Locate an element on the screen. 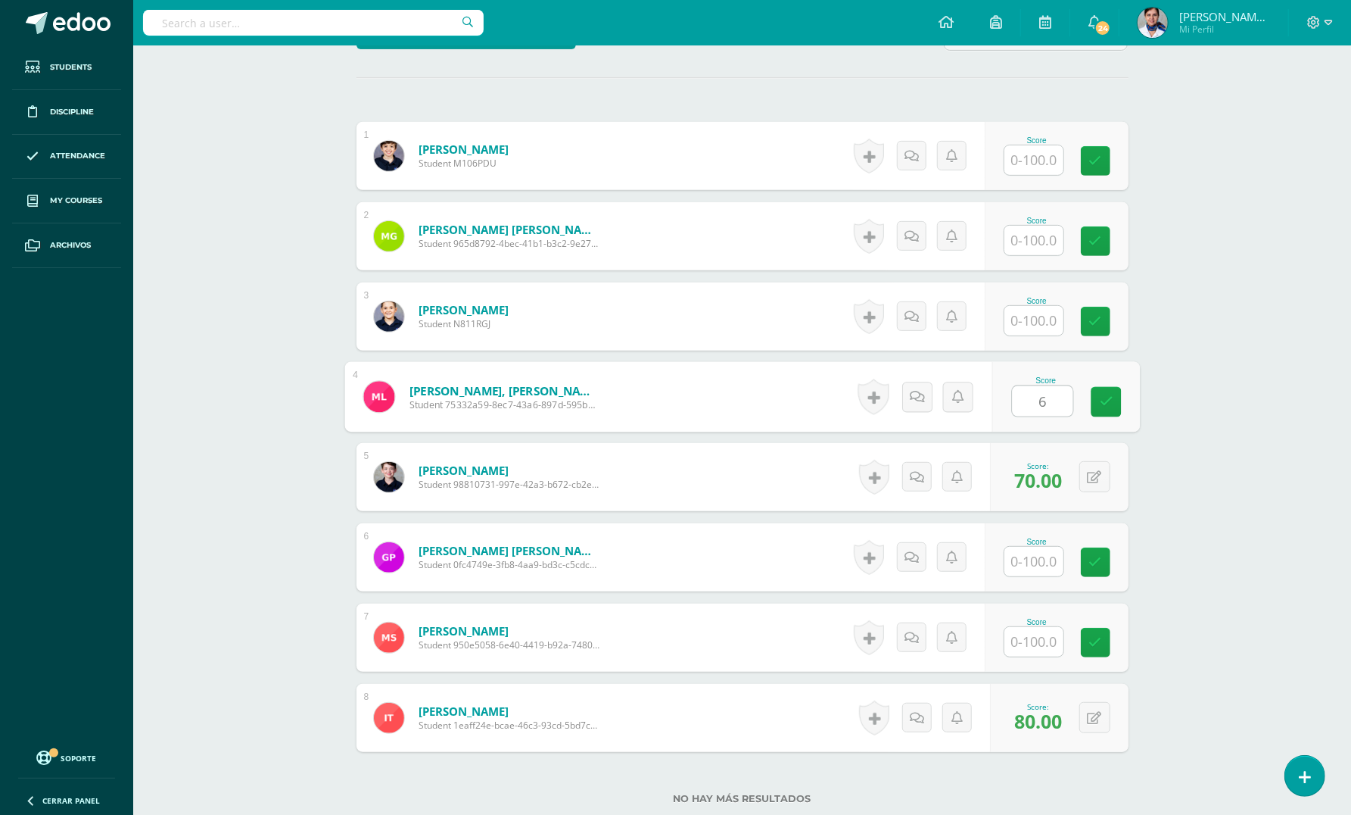 The height and width of the screenshot is (815, 1351). a: Attendance is located at coordinates (67, 157).